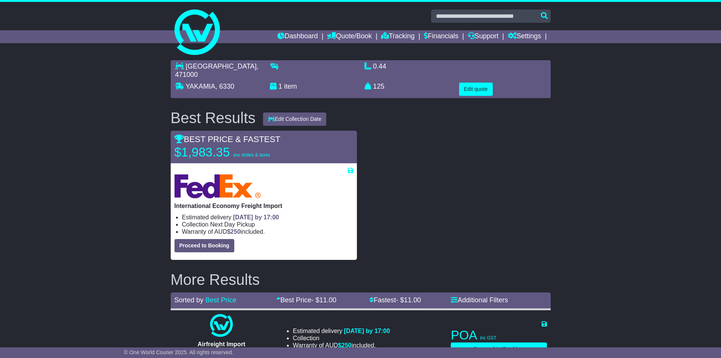  What do you see at coordinates (395, 300) in the screenshot?
I see `a: Fastest- $11.00` at bounding box center [395, 300].